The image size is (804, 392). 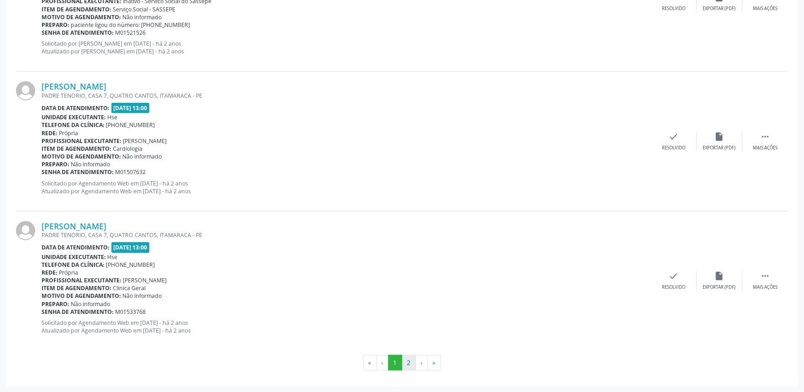 What do you see at coordinates (144, 9) in the screenshot?
I see `span: Serviço Social - SASSEPE` at bounding box center [144, 9].